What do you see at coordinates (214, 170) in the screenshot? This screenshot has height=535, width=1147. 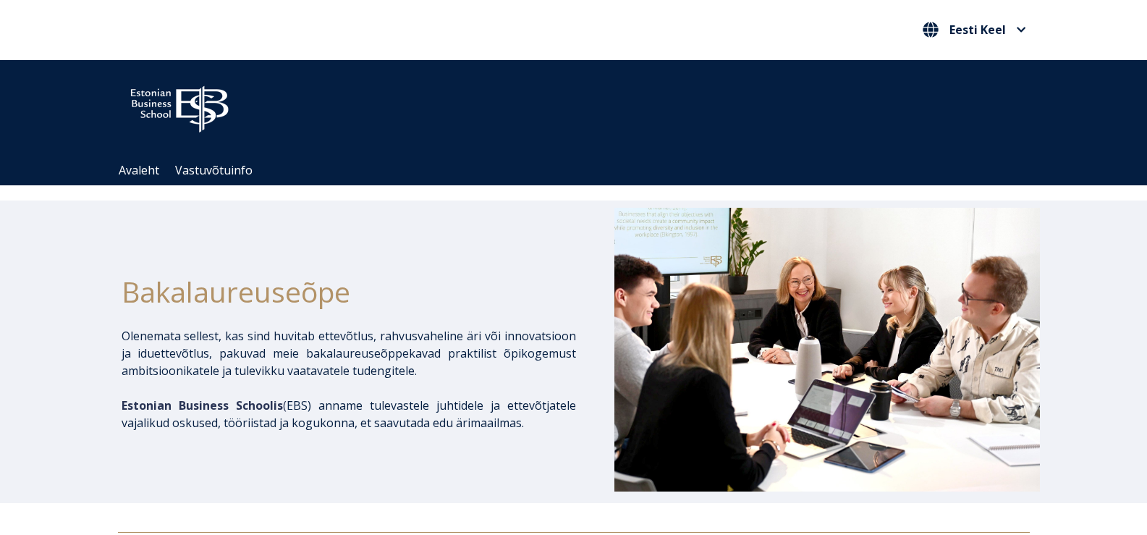 I see `a: Vastuvõtuinfo` at bounding box center [214, 170].